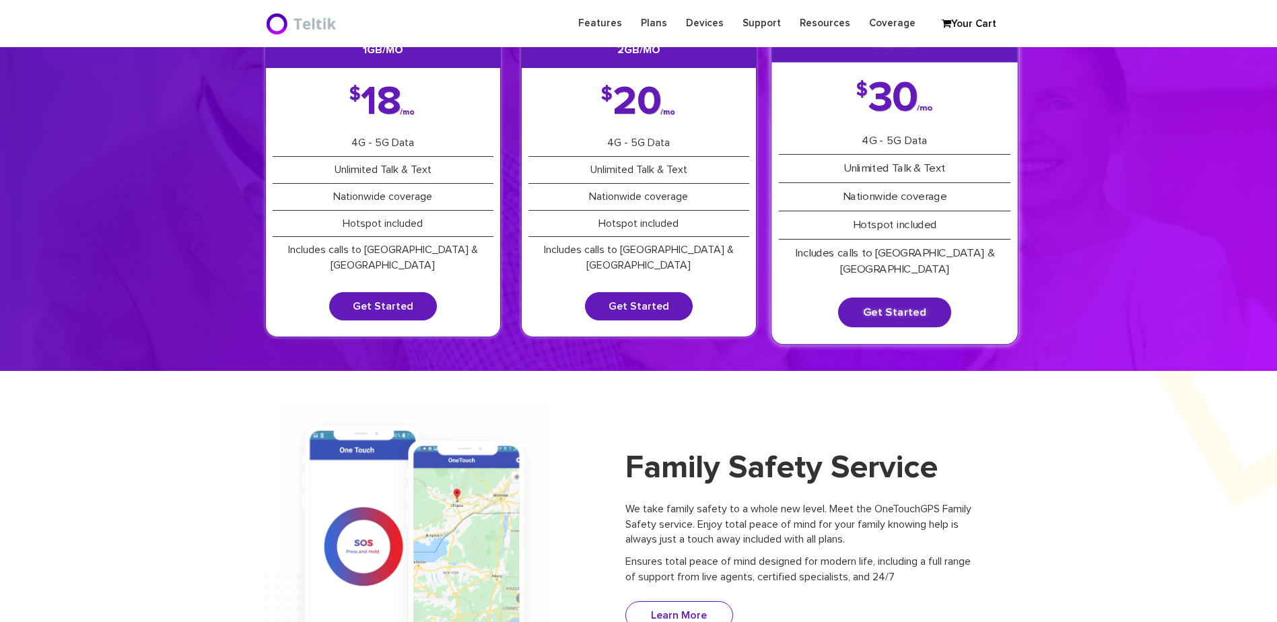  What do you see at coordinates (302, 24) in the screenshot?
I see `img: BriteX` at bounding box center [302, 24].